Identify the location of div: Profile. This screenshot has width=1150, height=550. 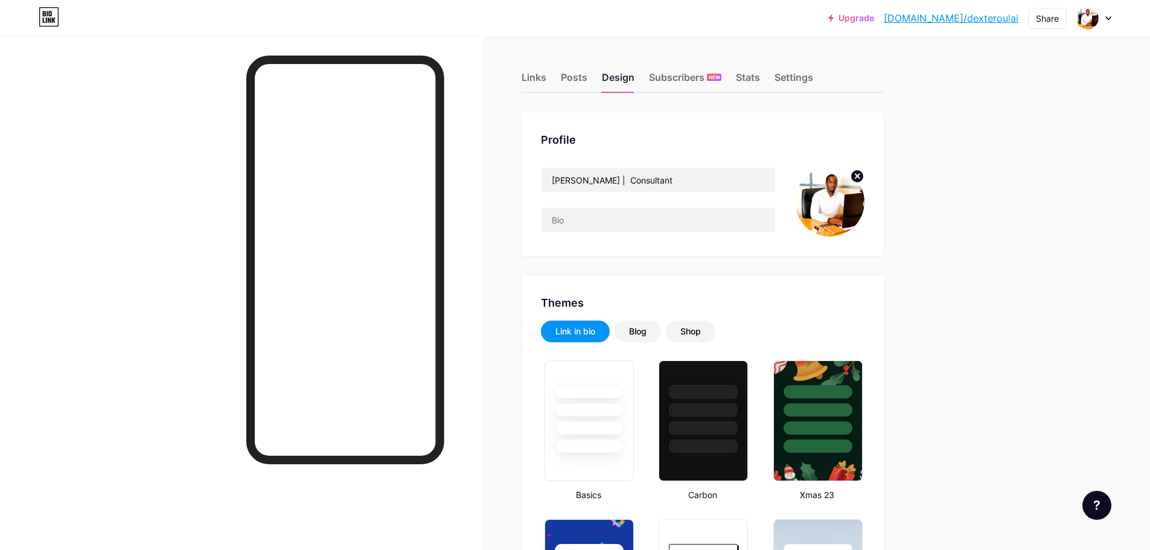
(702, 139).